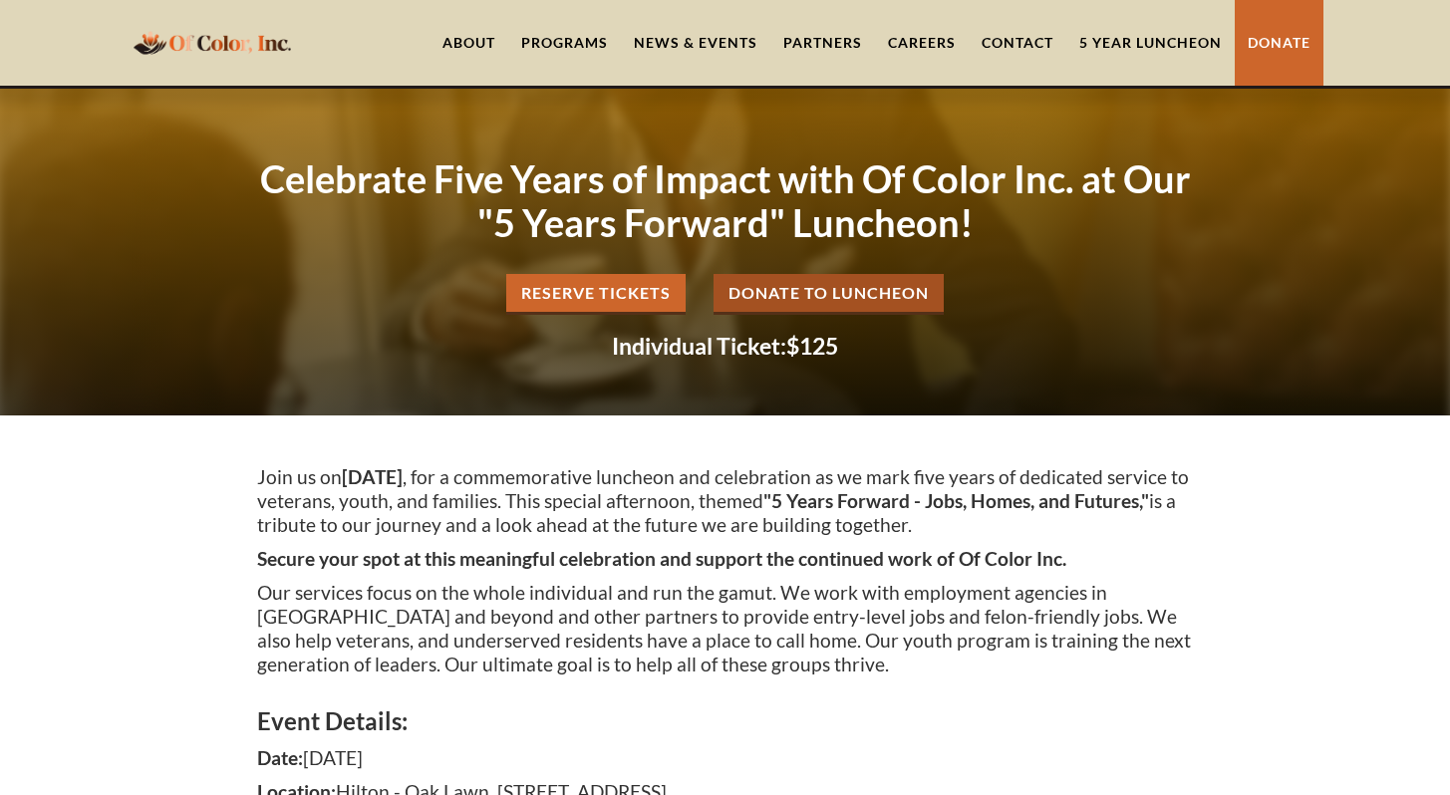 The height and width of the screenshot is (795, 1450). What do you see at coordinates (828, 294) in the screenshot?
I see `a: Donate to Luncheon` at bounding box center [828, 294].